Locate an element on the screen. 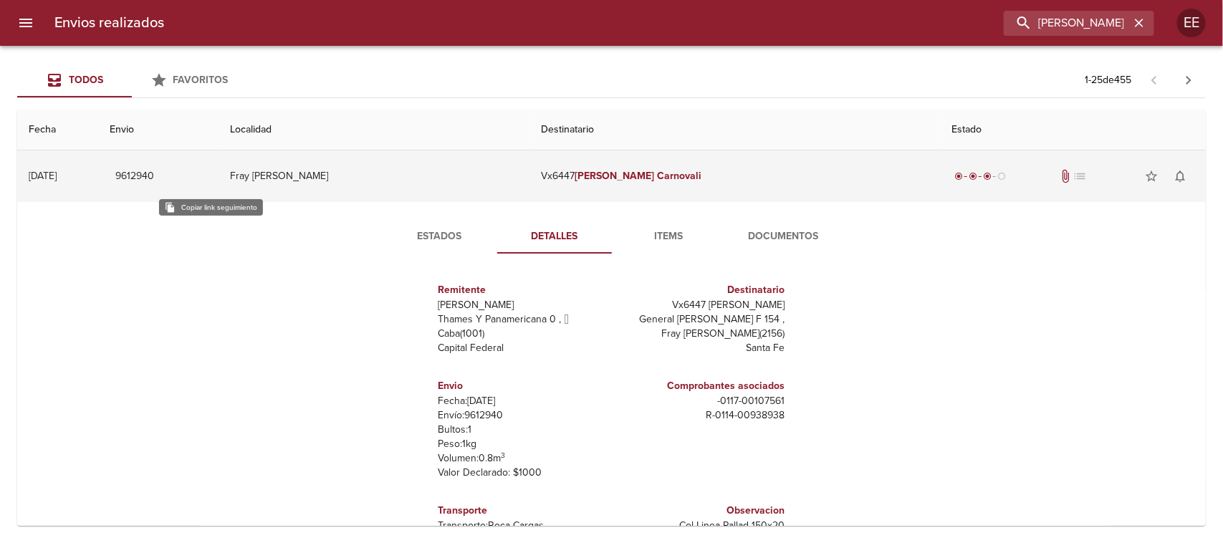 This screenshot has height=543, width=1223. button: menu is located at coordinates (26, 23).